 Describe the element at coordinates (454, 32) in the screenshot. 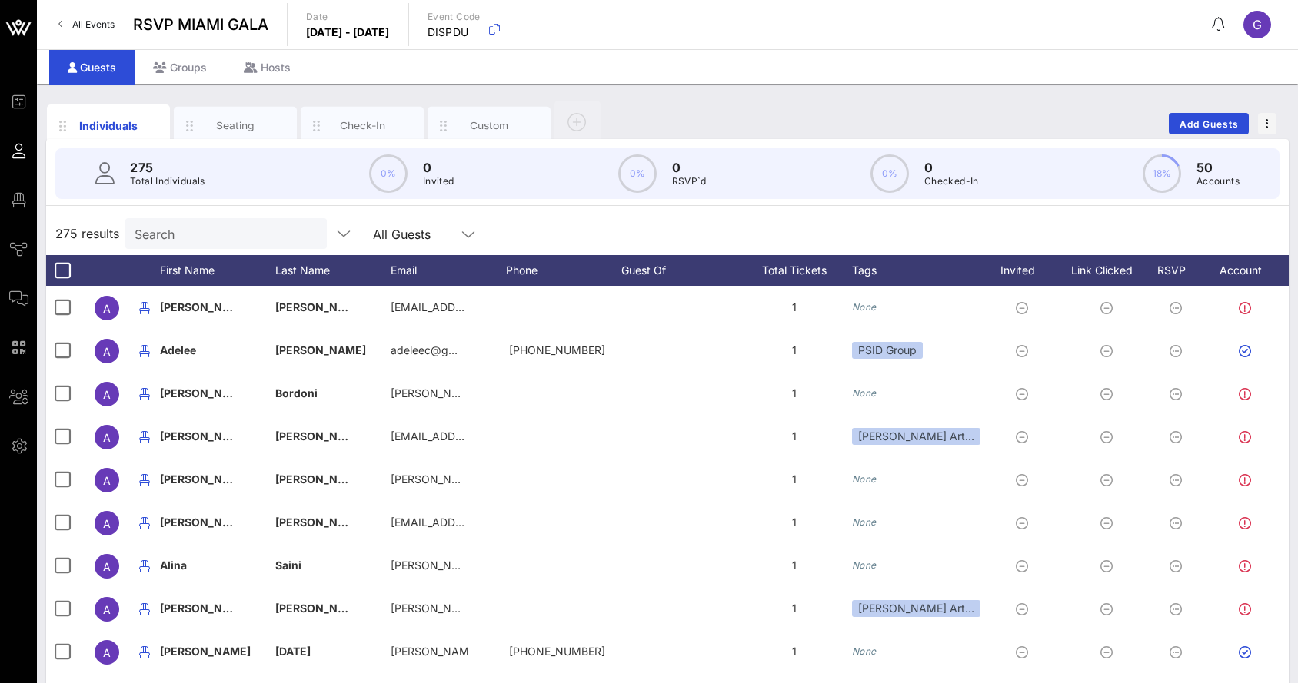

I see `p: DISPDU` at that location.